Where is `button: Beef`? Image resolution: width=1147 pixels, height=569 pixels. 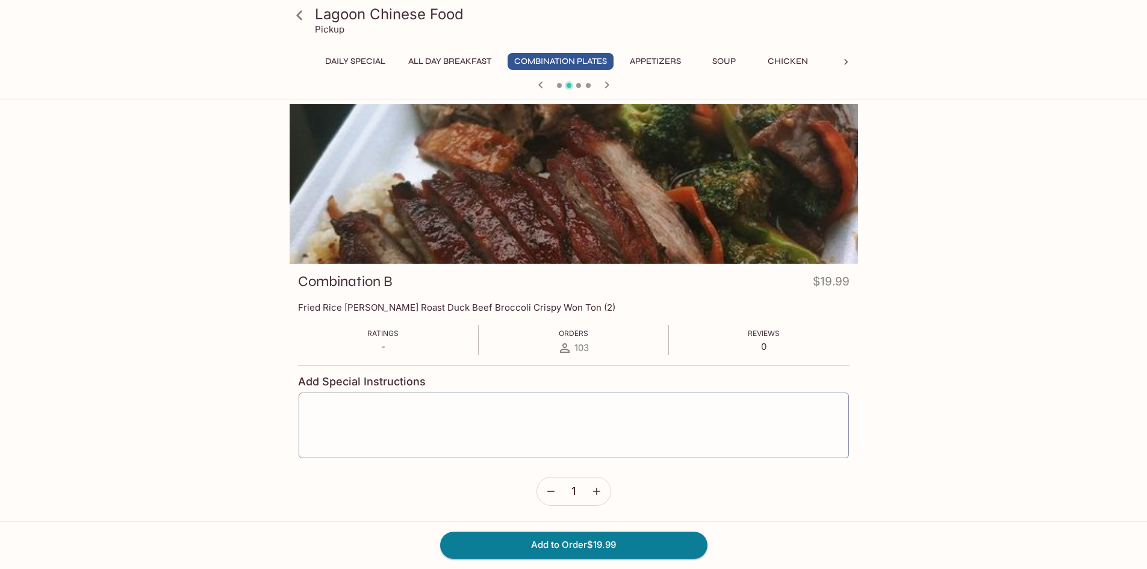
button: Beef is located at coordinates (852, 61).